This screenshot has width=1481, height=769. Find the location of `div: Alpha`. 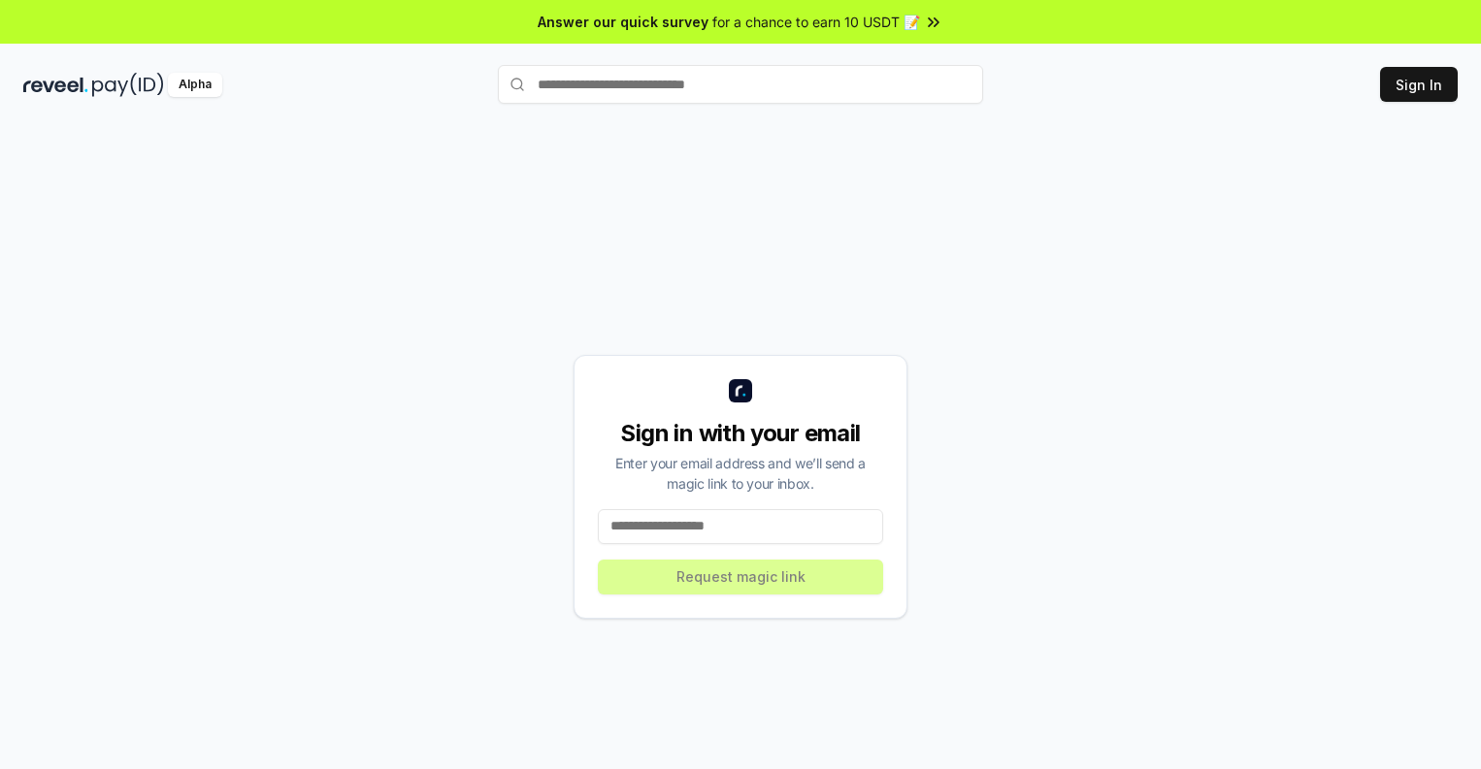

div: Alpha is located at coordinates (195, 84).